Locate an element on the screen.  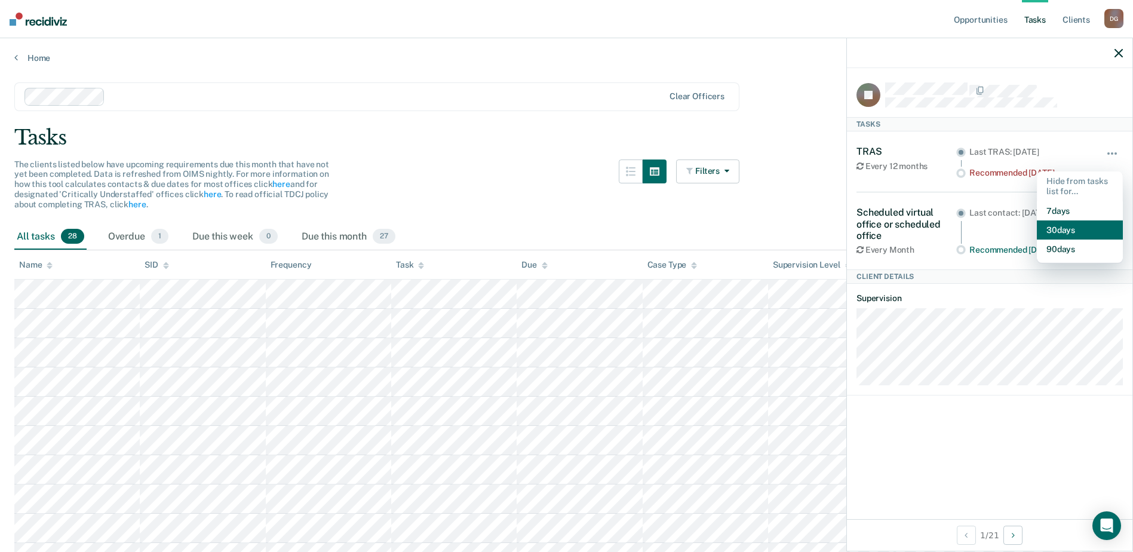
div: Overdue is located at coordinates (138, 237).